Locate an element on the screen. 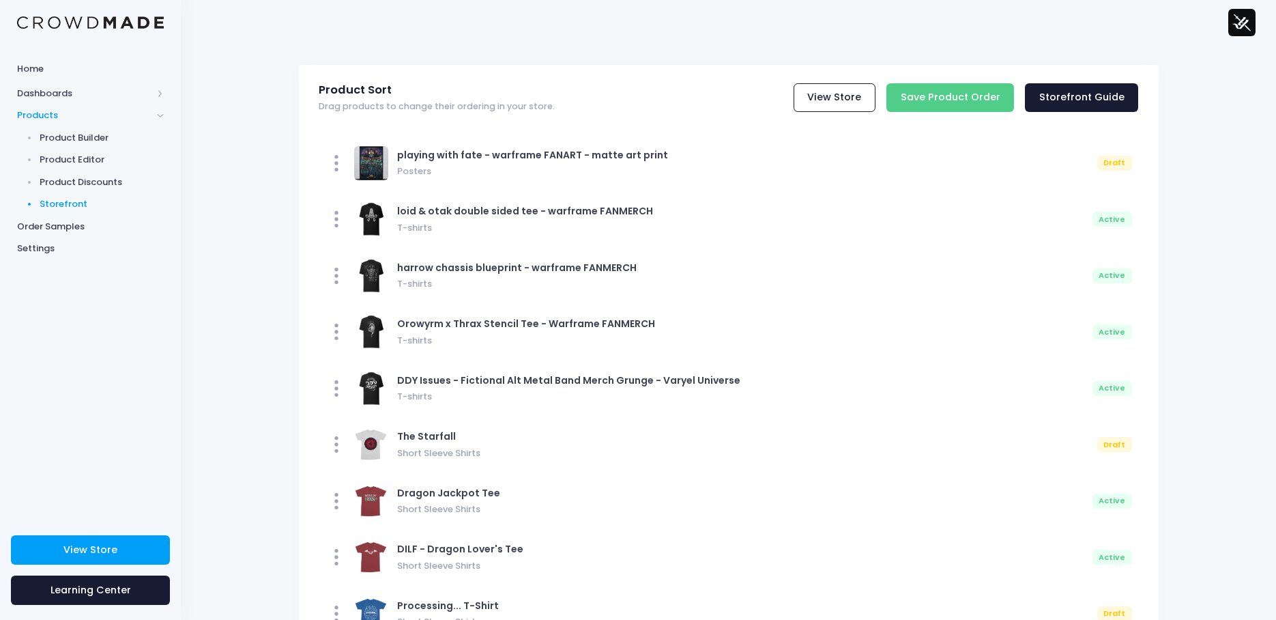 The width and height of the screenshot is (1276, 620). span: Dashboards is located at coordinates (85, 93).